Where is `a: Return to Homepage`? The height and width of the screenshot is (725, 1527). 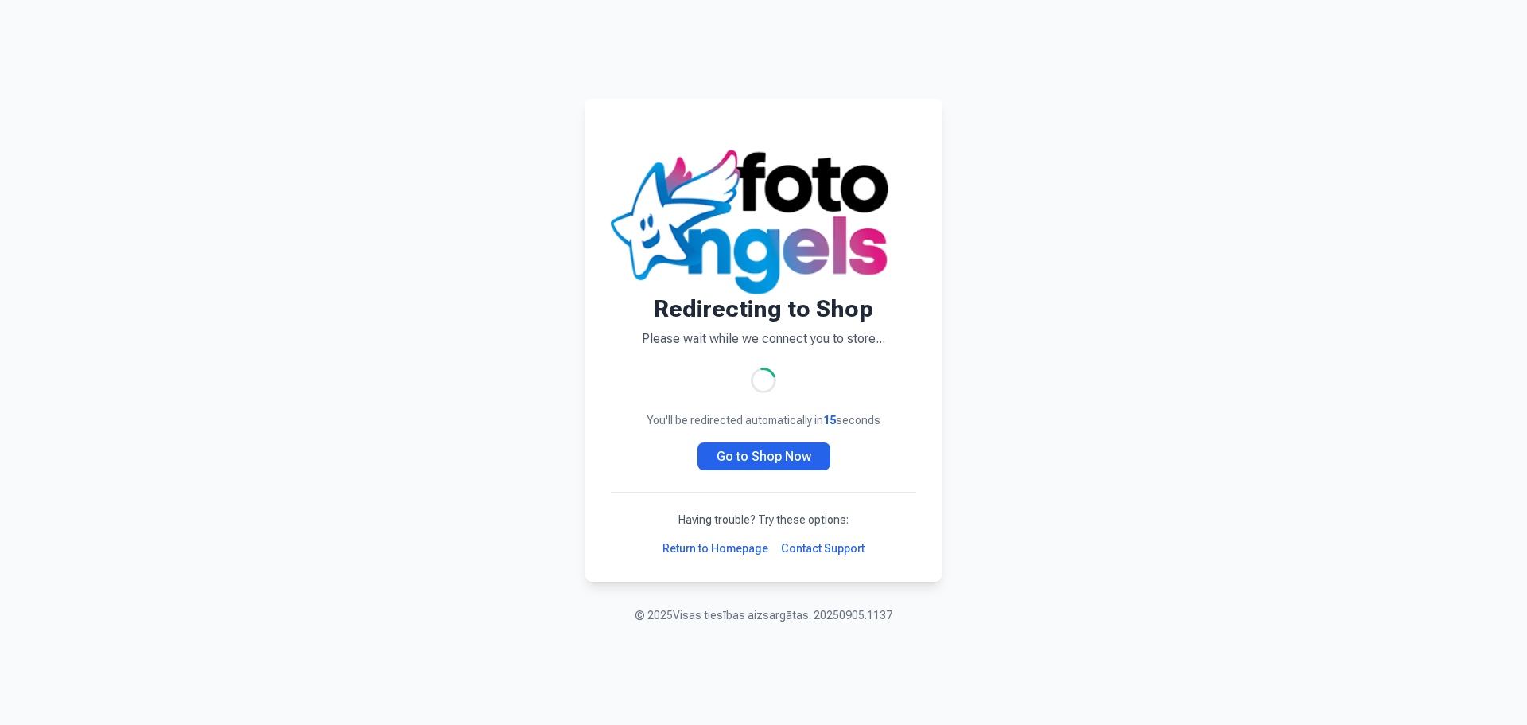 a: Return to Homepage is located at coordinates (715, 548).